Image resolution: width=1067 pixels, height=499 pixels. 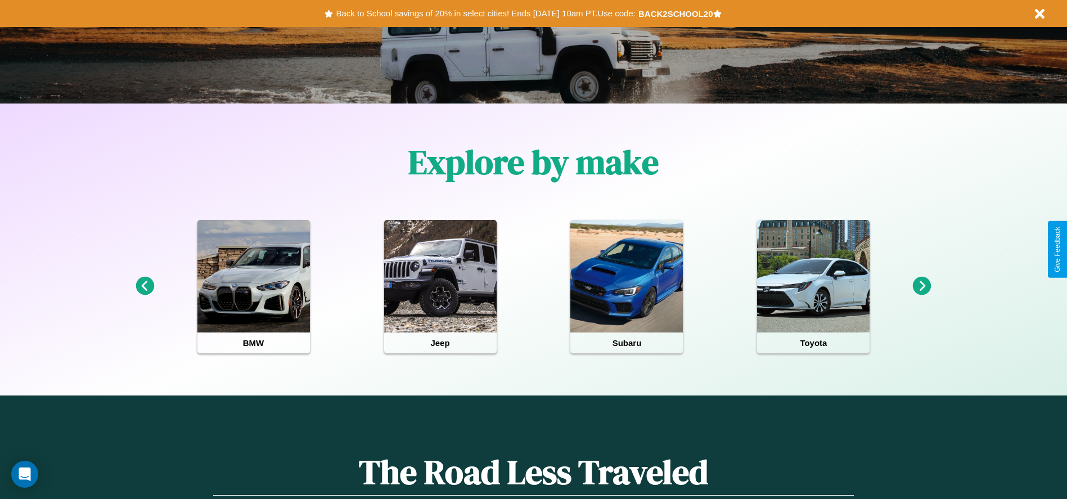 I want to click on h1: Explore by make, so click(x=533, y=162).